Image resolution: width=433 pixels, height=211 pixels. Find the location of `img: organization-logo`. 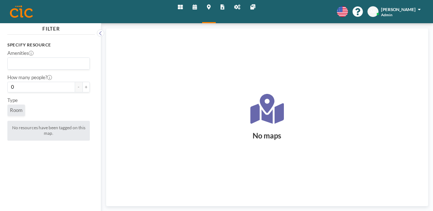

img: organization-logo is located at coordinates (21, 12).